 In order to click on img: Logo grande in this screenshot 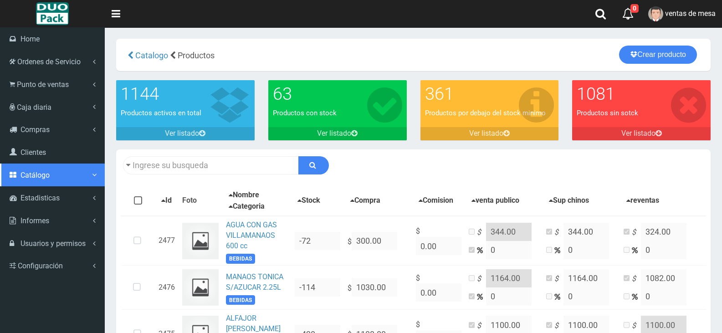, I will do `click(52, 14)`.